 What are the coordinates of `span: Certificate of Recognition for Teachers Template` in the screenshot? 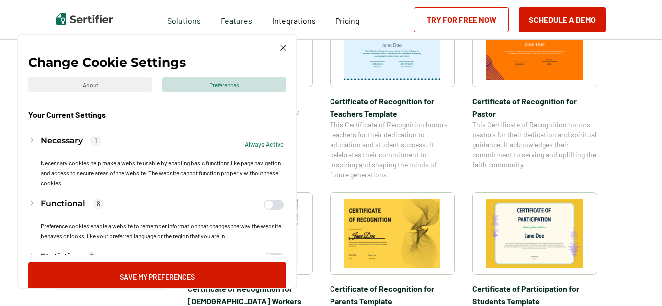 It's located at (392, 107).